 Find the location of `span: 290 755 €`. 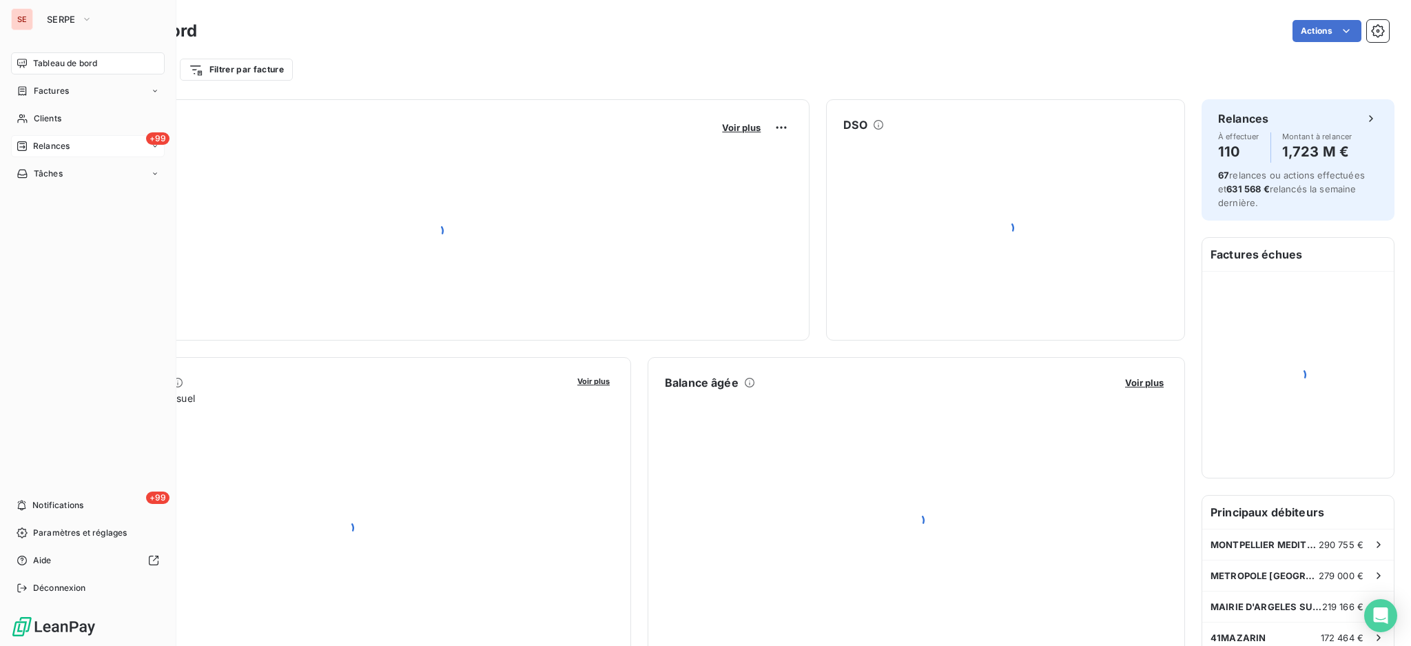

span: 290 755 € is located at coordinates (1341, 544).